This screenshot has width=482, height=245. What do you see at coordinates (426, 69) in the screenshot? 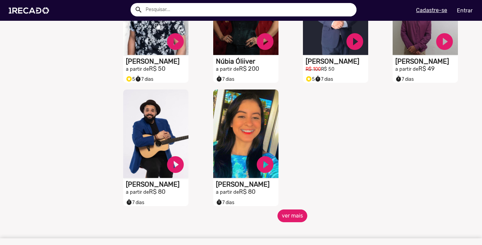
I see `h2: R$ 49` at bounding box center [426, 69].